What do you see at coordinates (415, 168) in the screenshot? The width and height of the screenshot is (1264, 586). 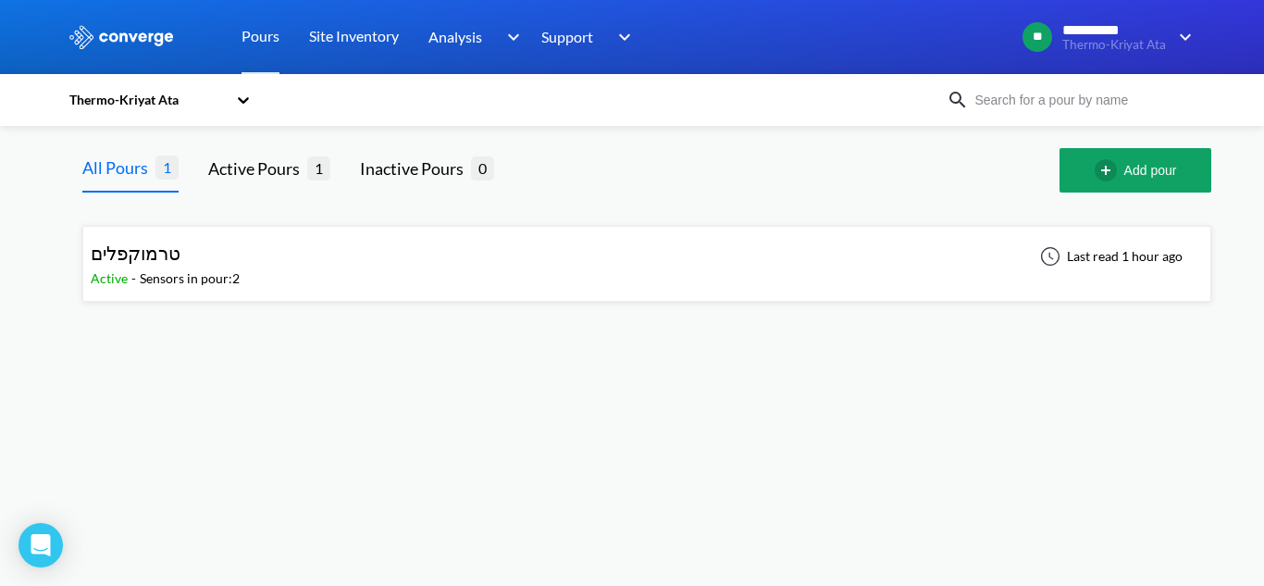 I see `div: Inactive Pours` at bounding box center [415, 168].